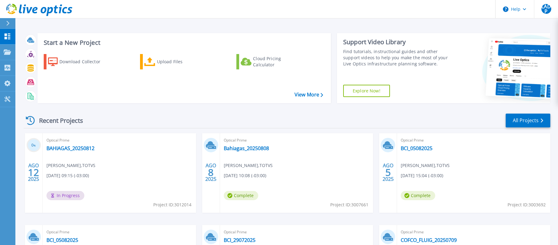 Image resolution: width=558 pixels, height=245 pixels. I want to click on a: COFCO_FLUIG_20250709, so click(428, 240).